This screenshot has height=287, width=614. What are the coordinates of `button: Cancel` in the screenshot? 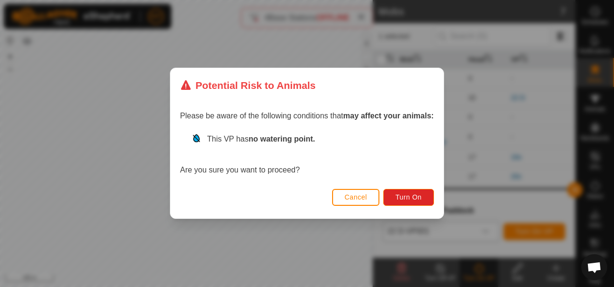 It's located at (356, 197).